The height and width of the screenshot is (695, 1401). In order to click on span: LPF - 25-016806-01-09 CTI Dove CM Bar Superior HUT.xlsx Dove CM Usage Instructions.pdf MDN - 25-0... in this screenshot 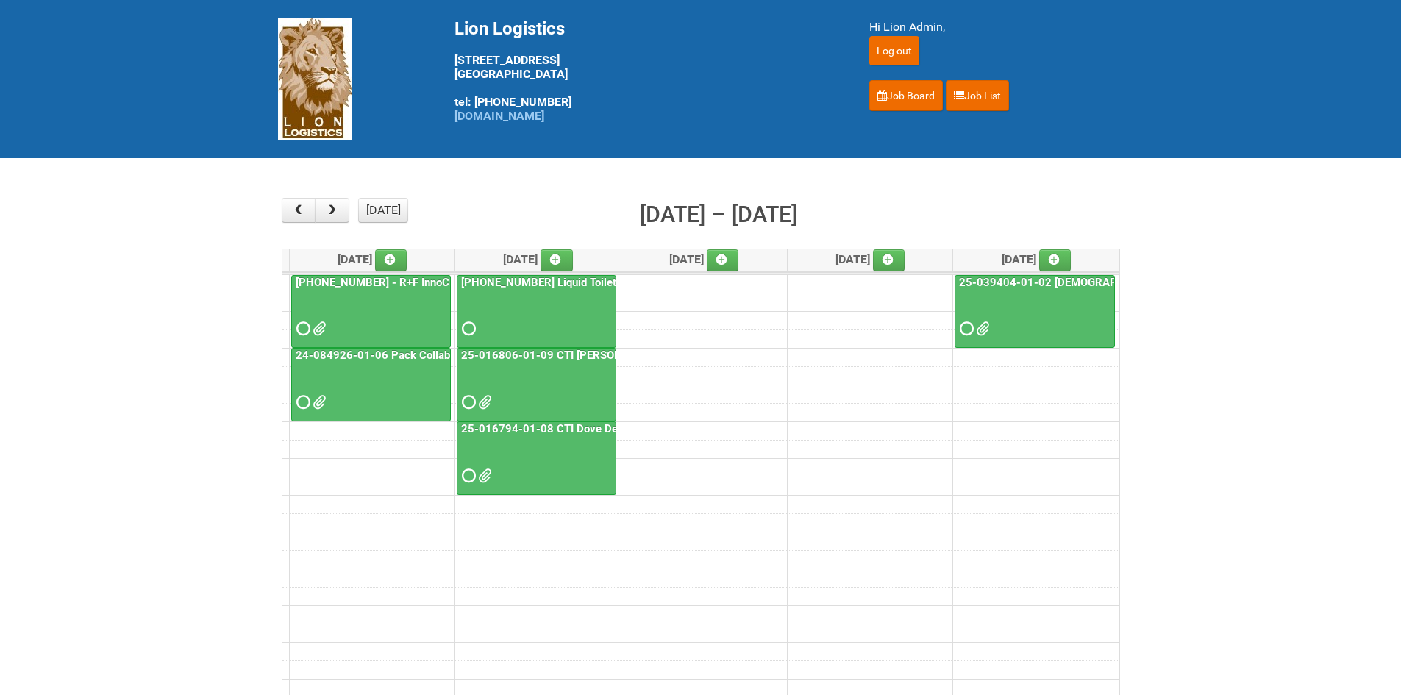, I will do `click(483, 402)`.